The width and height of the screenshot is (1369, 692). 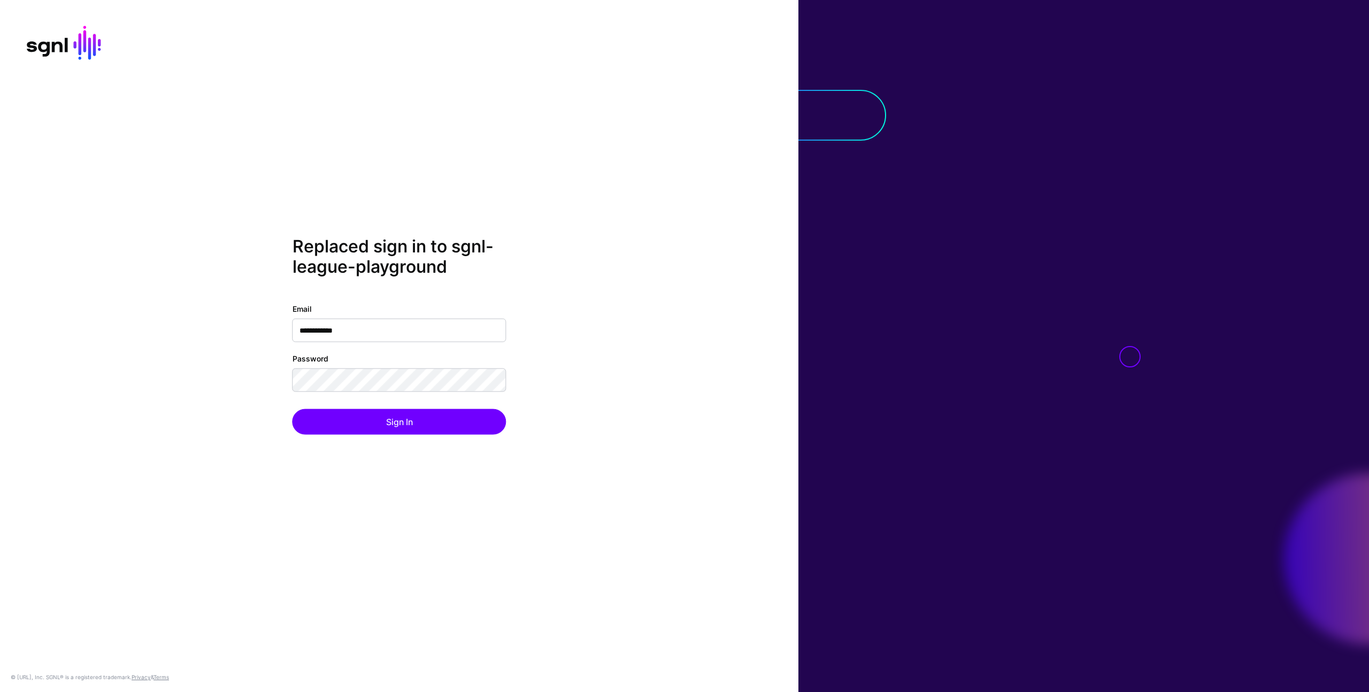 I want to click on label: Password, so click(x=310, y=358).